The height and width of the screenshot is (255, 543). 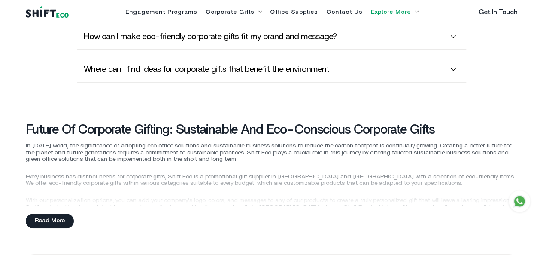 What do you see at coordinates (498, 12) in the screenshot?
I see `a: Get In Touch` at bounding box center [498, 12].